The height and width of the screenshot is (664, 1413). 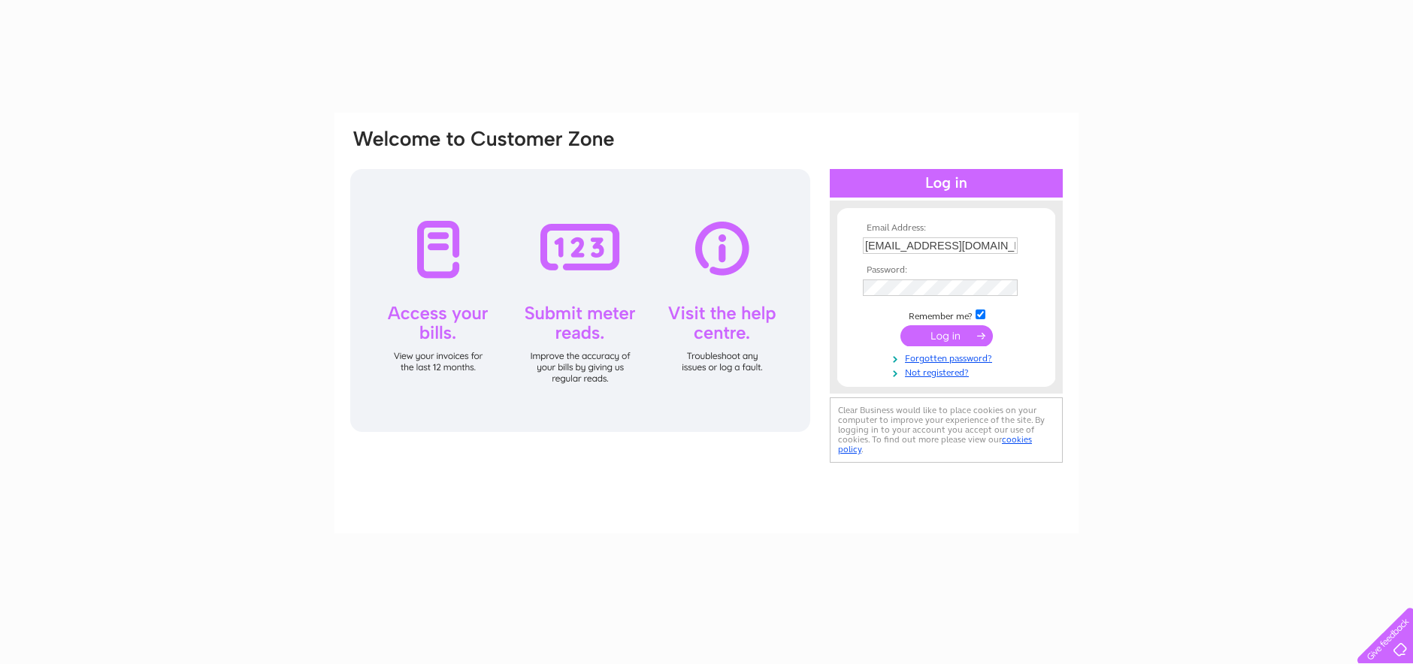 I want to click on td: Remember me?, so click(x=946, y=315).